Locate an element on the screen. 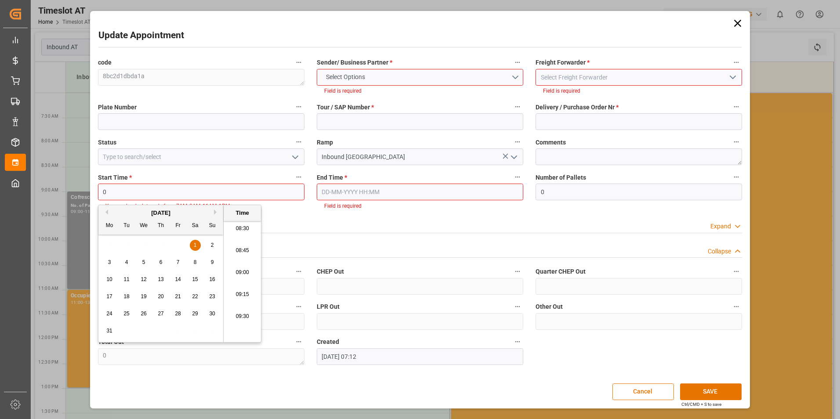 This screenshot has width=840, height=419. button: Delivery / Purchase Order Nr * is located at coordinates (736, 107).